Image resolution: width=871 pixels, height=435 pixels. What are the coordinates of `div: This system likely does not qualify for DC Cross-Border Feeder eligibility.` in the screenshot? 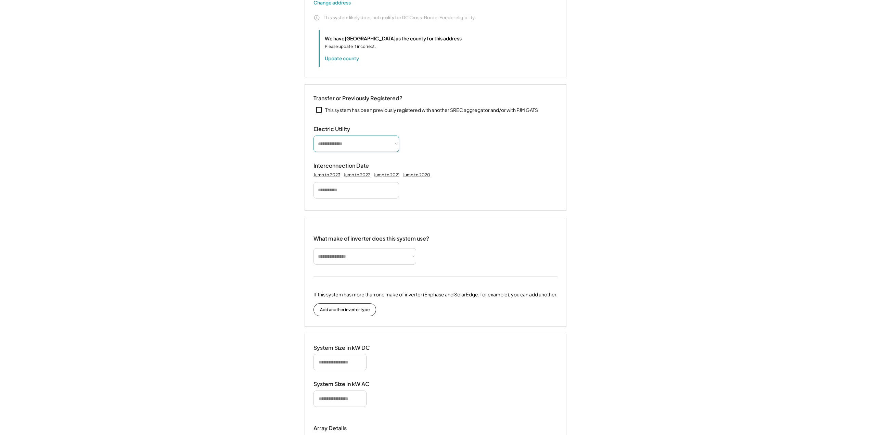 It's located at (400, 17).